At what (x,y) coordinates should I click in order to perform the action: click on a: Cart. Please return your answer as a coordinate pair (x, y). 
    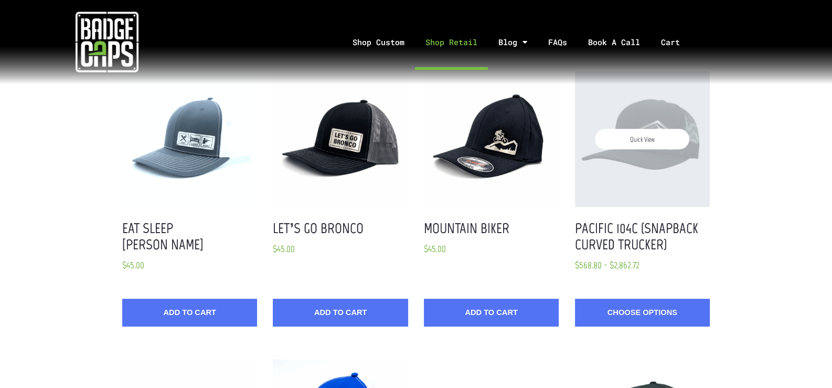
    Looking at the image, I should click on (677, 42).